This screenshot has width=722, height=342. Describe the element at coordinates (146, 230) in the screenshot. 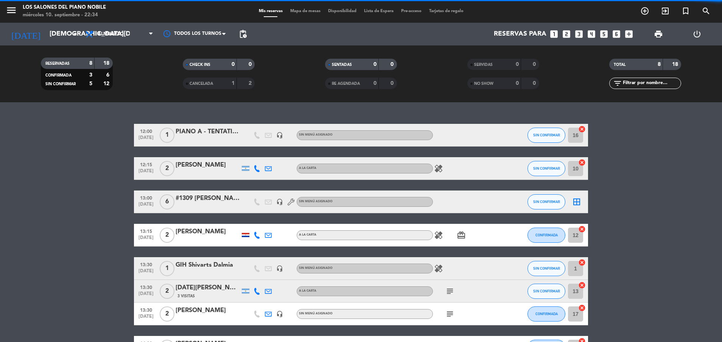

I see `span: 13:15` at that location.